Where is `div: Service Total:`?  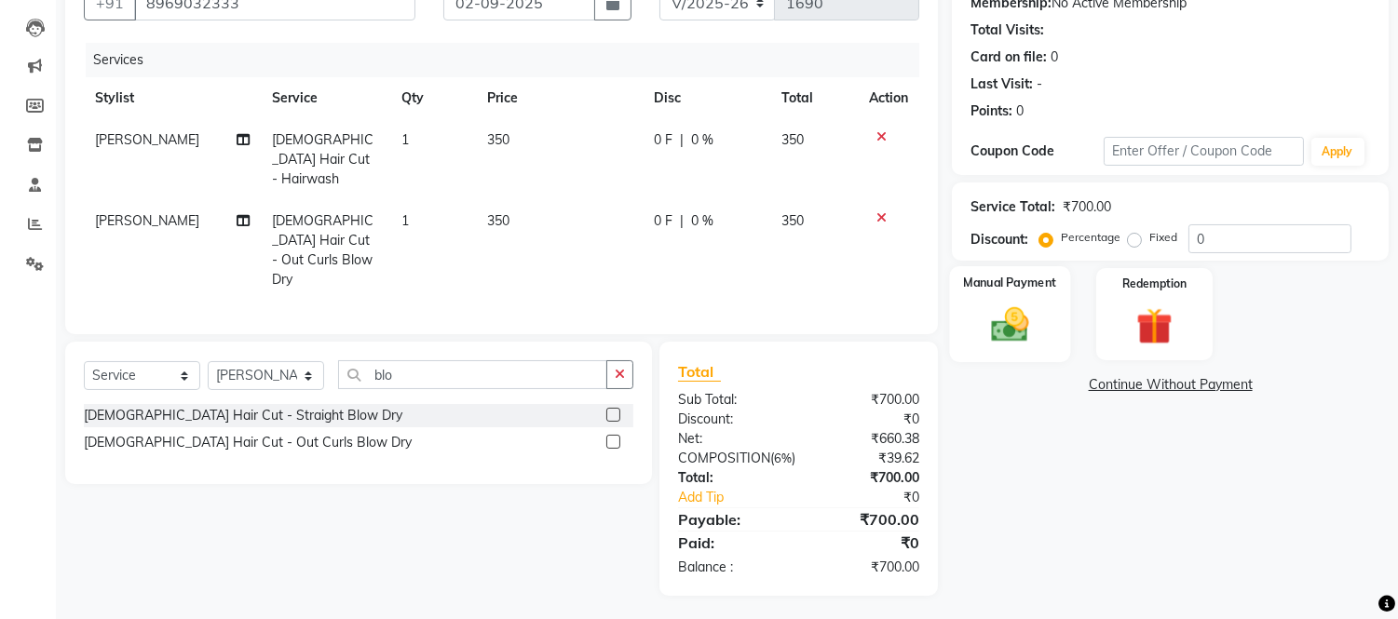 div: Service Total: is located at coordinates (1012, 207).